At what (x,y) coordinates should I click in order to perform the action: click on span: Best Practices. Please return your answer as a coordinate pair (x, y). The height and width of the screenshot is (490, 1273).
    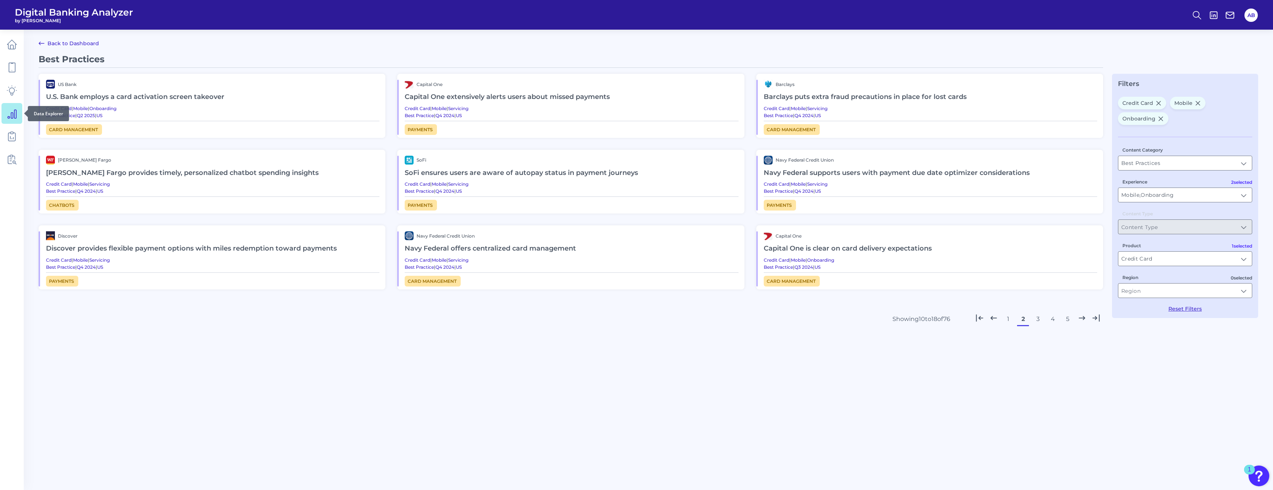
    Looking at the image, I should click on (72, 59).